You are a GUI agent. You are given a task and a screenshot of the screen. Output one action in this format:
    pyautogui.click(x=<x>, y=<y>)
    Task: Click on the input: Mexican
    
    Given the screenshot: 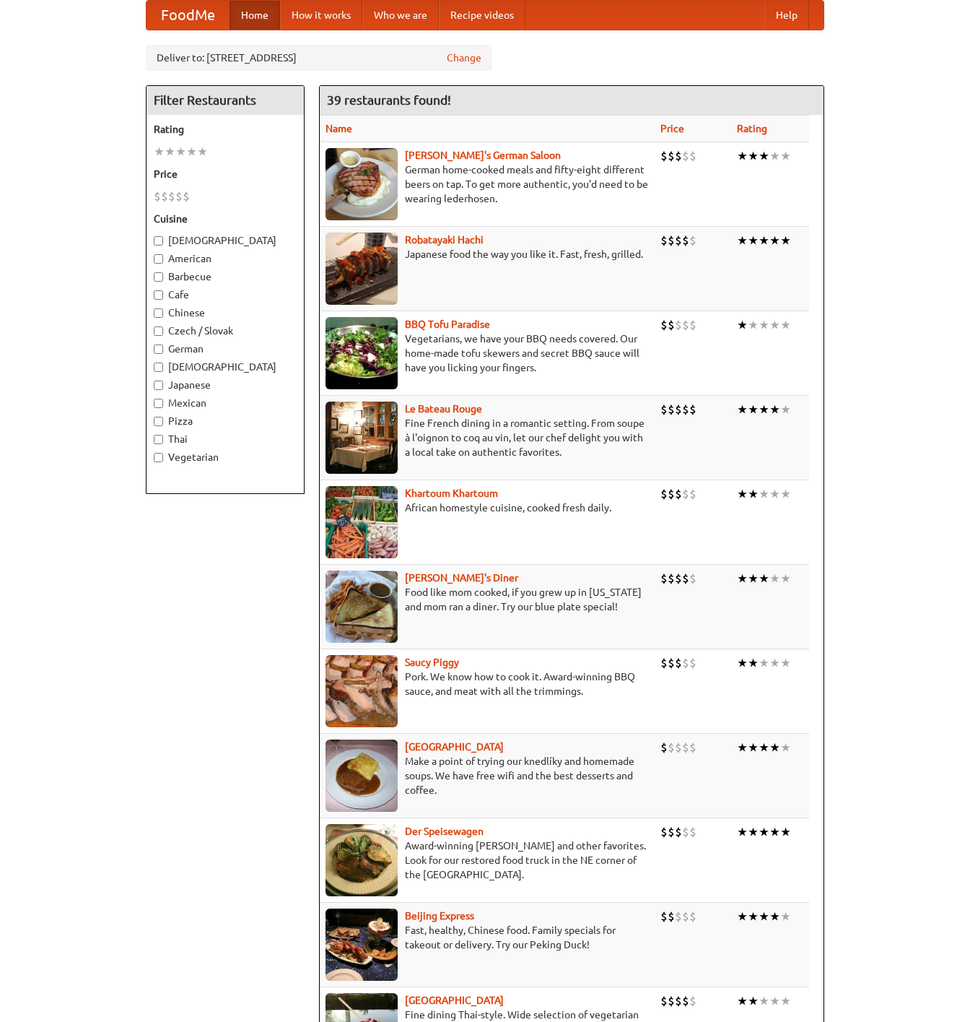 What is the action you would take?
    pyautogui.click(x=158, y=403)
    